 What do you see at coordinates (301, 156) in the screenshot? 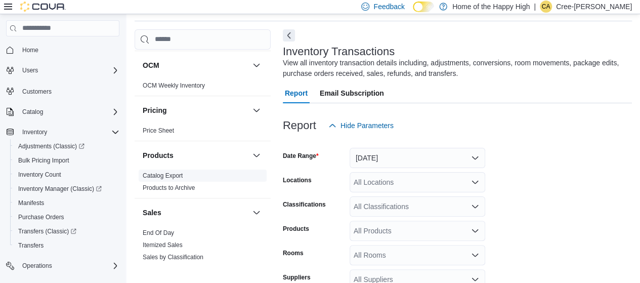
I see `label: Date Range` at bounding box center [301, 156].